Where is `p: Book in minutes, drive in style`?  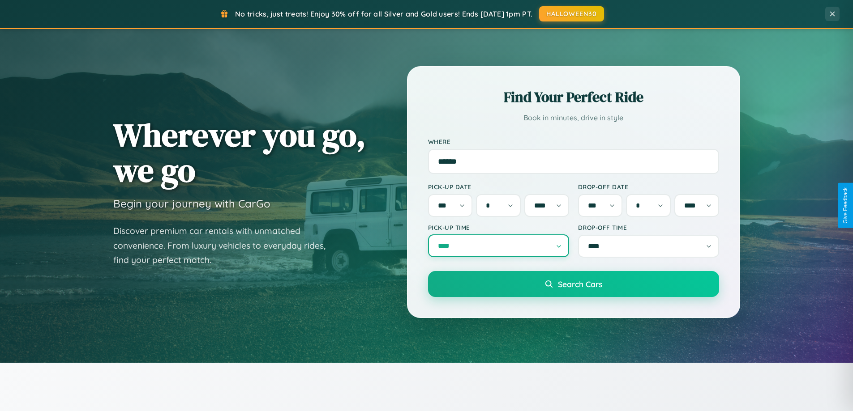
p: Book in minutes, drive in style is located at coordinates (574, 118).